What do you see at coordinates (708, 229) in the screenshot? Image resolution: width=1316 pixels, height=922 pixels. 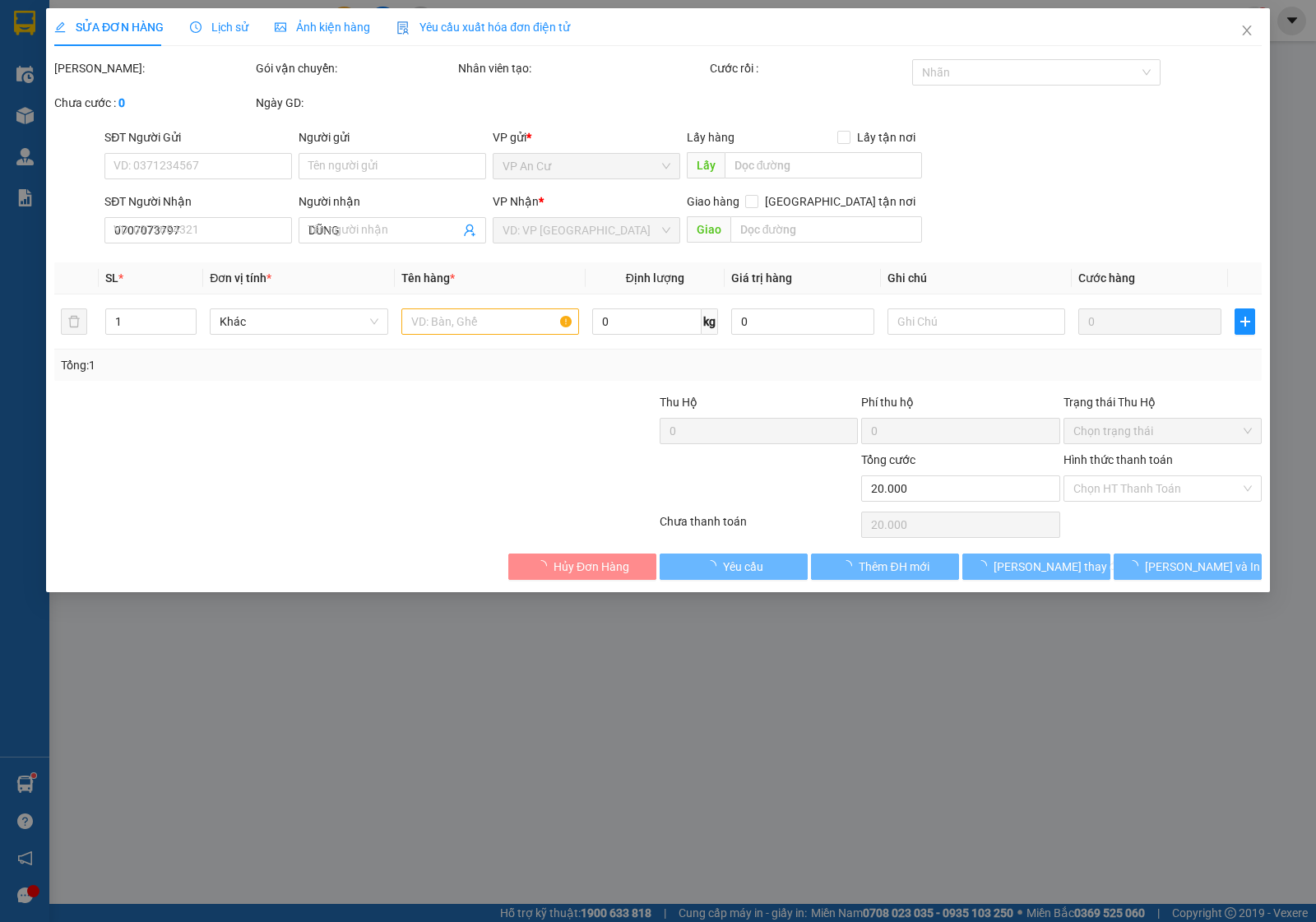 I see `span: Giao` at bounding box center [708, 229].